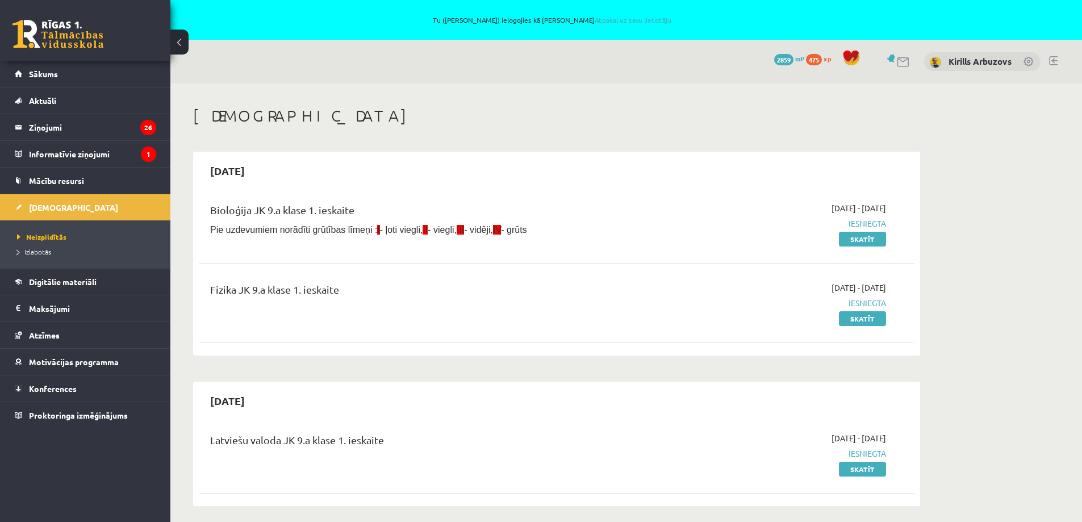 This screenshot has width=1082, height=522. I want to click on a: Atpakaļ uz savu lietotāju, so click(633, 20).